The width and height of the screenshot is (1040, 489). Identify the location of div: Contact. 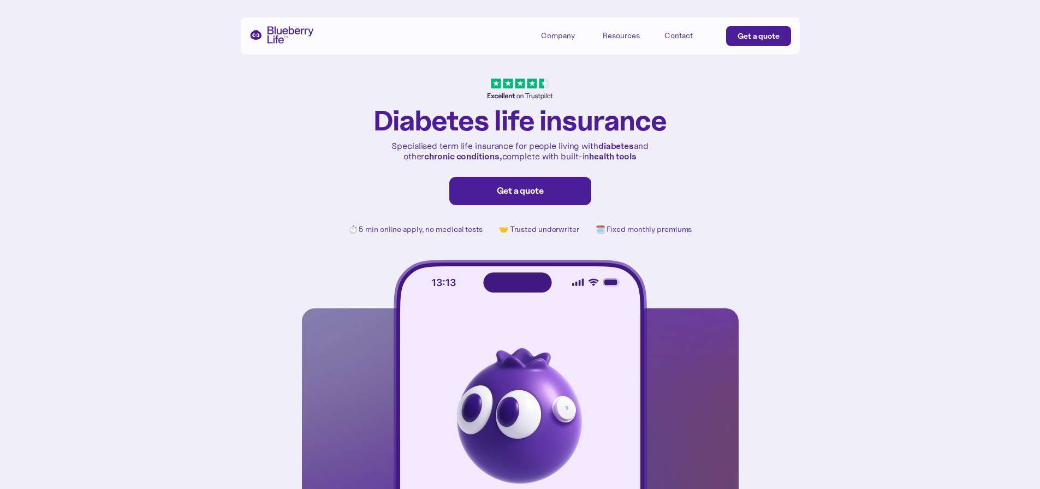
(678, 35).